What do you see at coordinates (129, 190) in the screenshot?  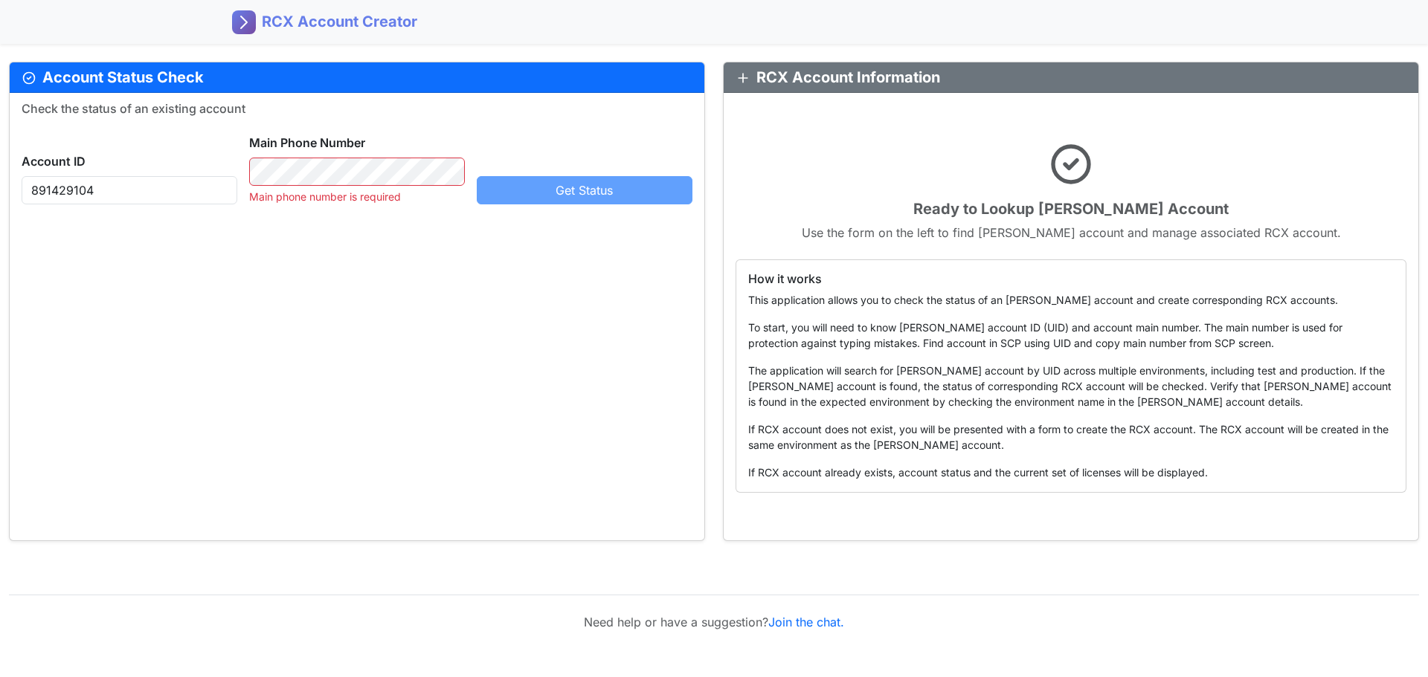 I see `input: Enter account ID` at bounding box center [129, 190].